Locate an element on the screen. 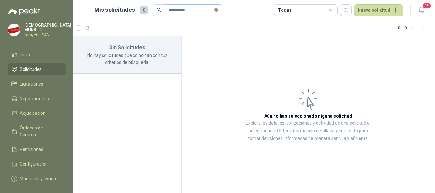  span: Negociaciones is located at coordinates (34, 99).